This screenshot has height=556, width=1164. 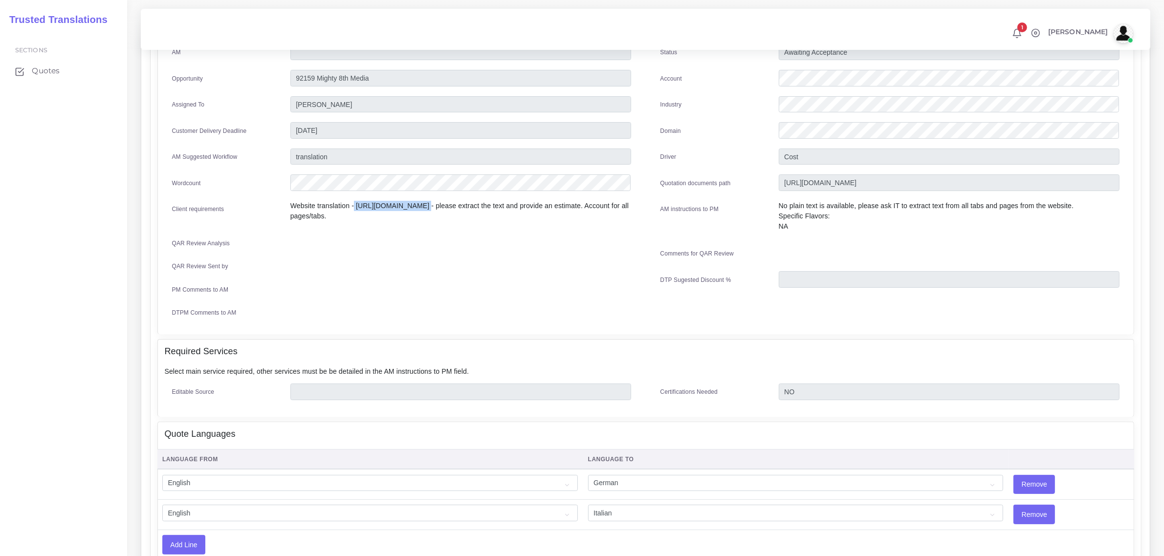 What do you see at coordinates (198, 209) in the screenshot?
I see `label: Client requirements` at bounding box center [198, 209].